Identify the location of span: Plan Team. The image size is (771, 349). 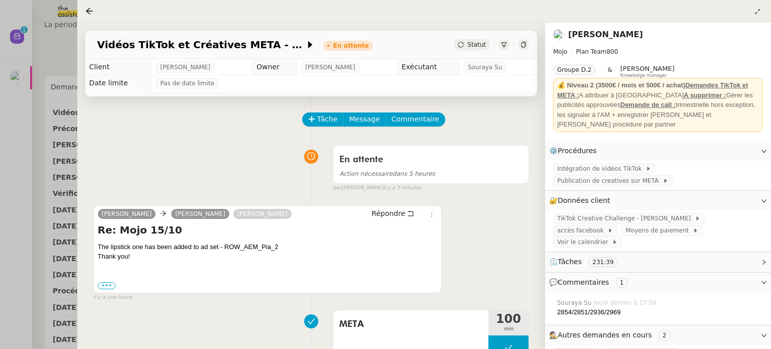
(591, 52).